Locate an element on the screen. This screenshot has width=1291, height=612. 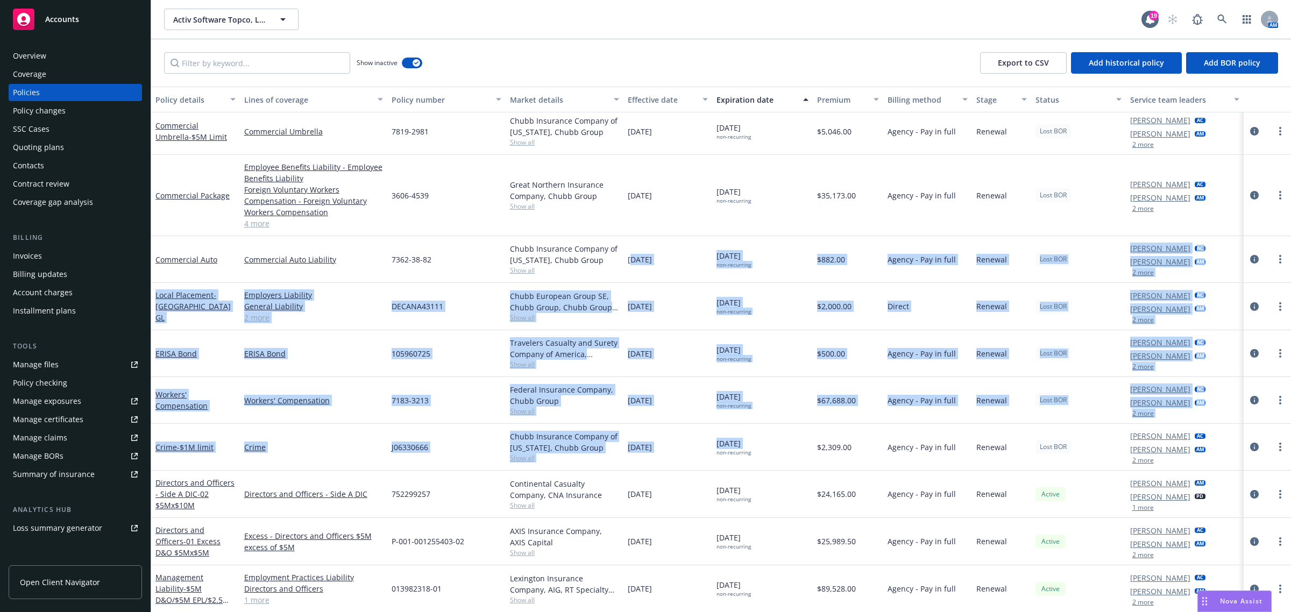
a: Commercial Umbrella is located at coordinates (191, 131).